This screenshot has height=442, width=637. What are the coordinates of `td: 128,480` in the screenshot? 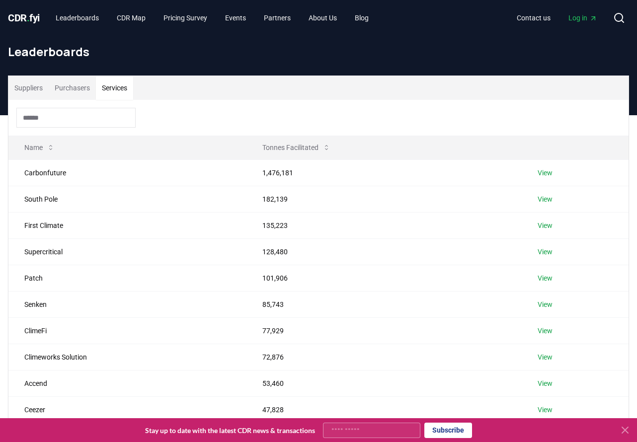 It's located at (384, 251).